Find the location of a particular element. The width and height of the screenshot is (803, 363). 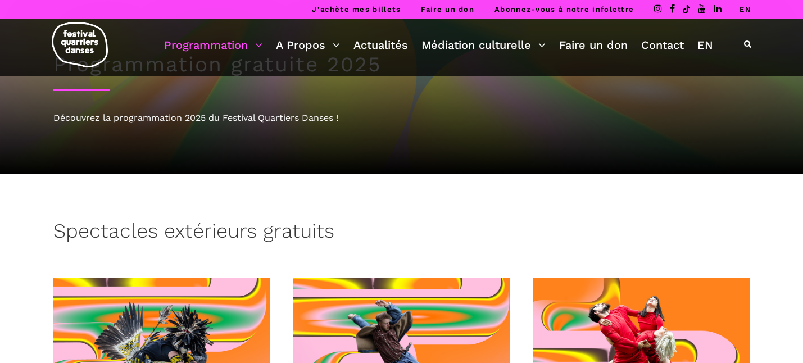

a: Abonnez-vous à notre infolettre is located at coordinates (564, 9).